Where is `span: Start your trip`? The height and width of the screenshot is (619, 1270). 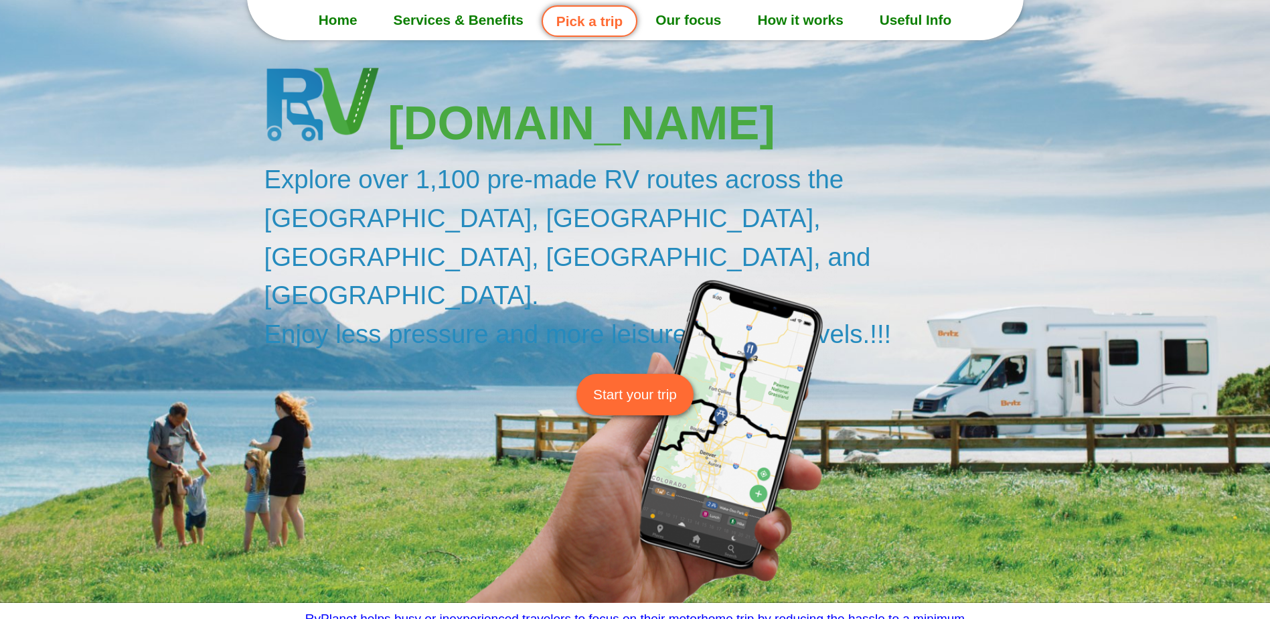
span: Start your trip is located at coordinates (635, 394).